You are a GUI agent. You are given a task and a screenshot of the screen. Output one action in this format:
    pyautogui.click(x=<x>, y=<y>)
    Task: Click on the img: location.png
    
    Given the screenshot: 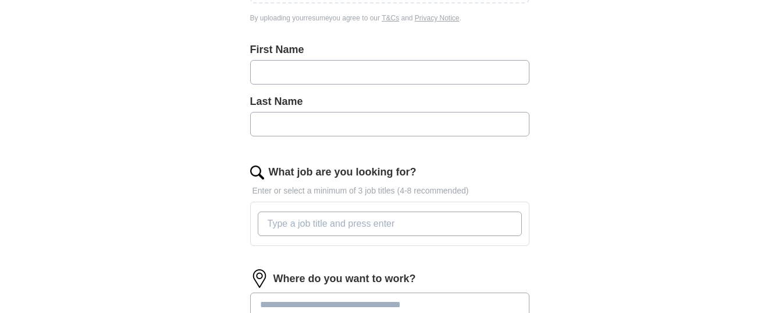 What is the action you would take?
    pyautogui.click(x=260, y=278)
    